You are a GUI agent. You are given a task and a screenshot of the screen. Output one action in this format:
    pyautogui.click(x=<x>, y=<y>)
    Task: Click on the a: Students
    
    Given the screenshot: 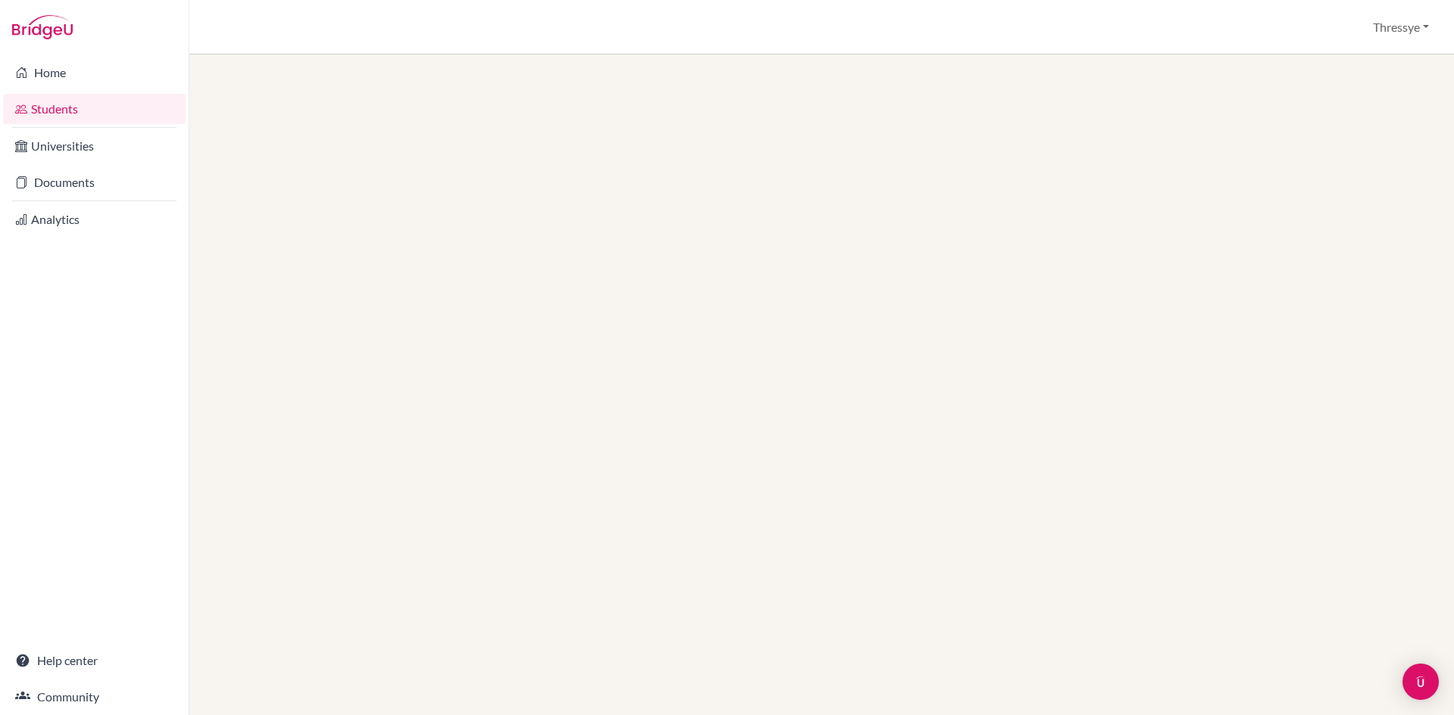 What is the action you would take?
    pyautogui.click(x=94, y=109)
    